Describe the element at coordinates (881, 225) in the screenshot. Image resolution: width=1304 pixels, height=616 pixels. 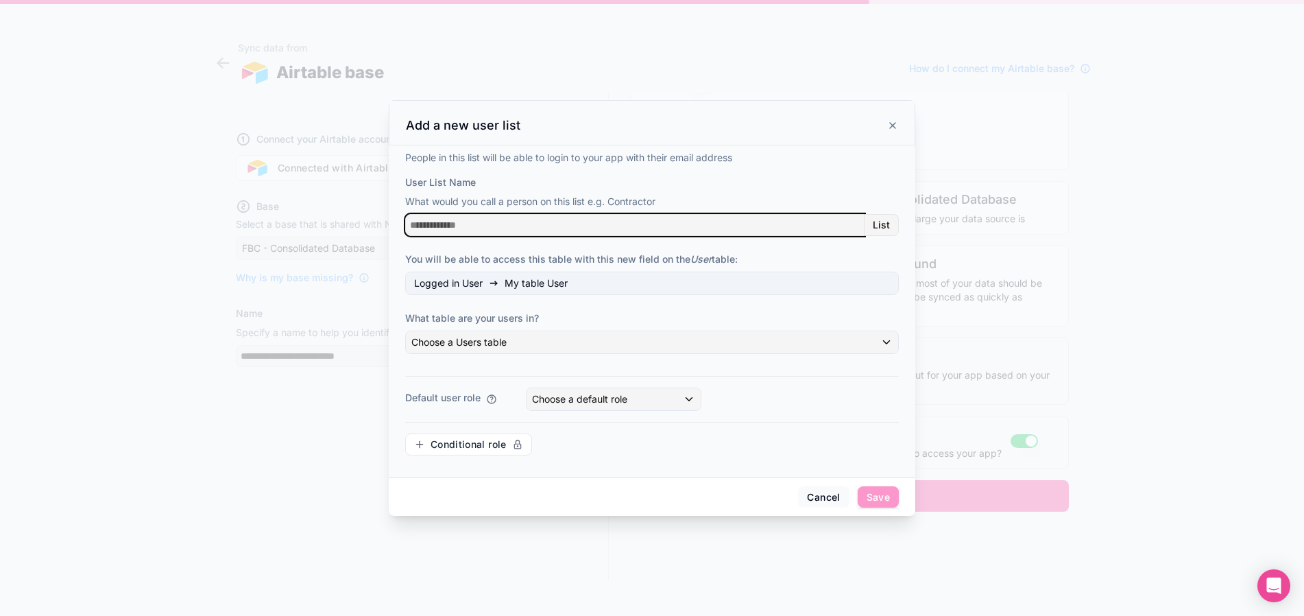
I see `span: List` at that location.